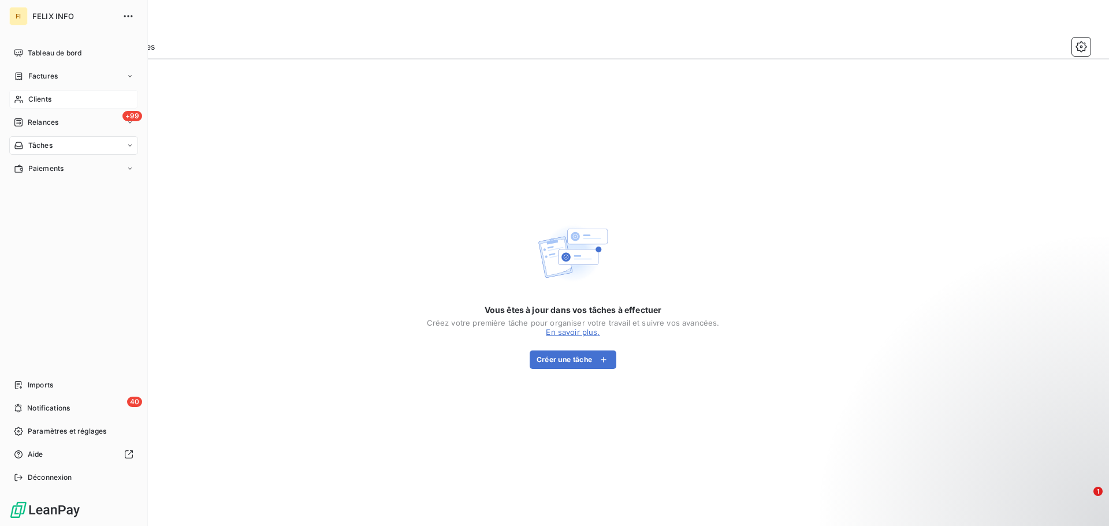 Image resolution: width=1109 pixels, height=526 pixels. I want to click on span: FELIX INFO, so click(74, 16).